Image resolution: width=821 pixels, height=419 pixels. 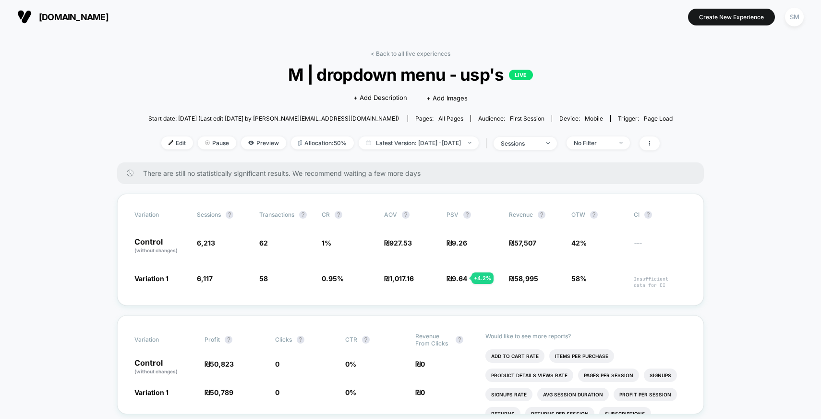 What do you see at coordinates (439, 118) in the screenshot?
I see `div: Pages:` at bounding box center [439, 118].